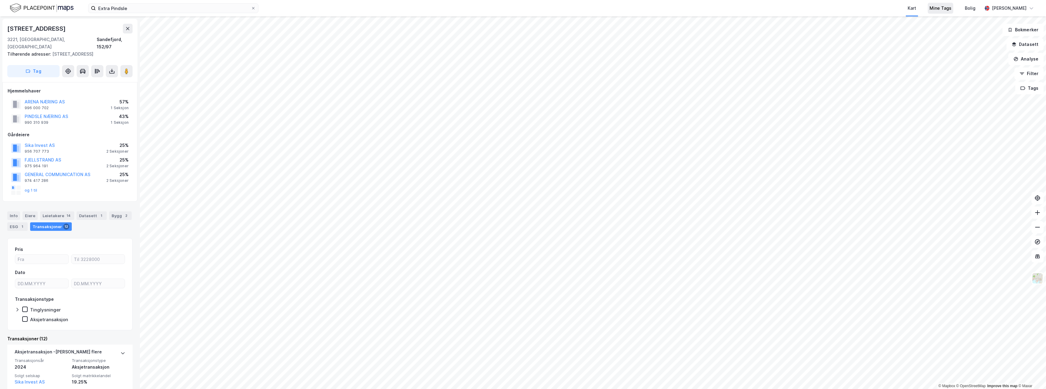 The height and width of the screenshot is (389, 1046). What do you see at coordinates (20, 272) in the screenshot?
I see `div: Dato` at bounding box center [20, 272].